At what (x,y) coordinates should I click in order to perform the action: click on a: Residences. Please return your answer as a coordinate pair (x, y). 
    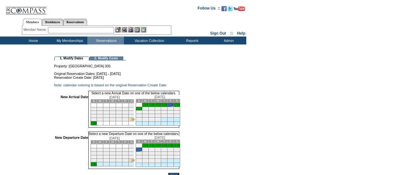
    Looking at the image, I should click on (52, 22).